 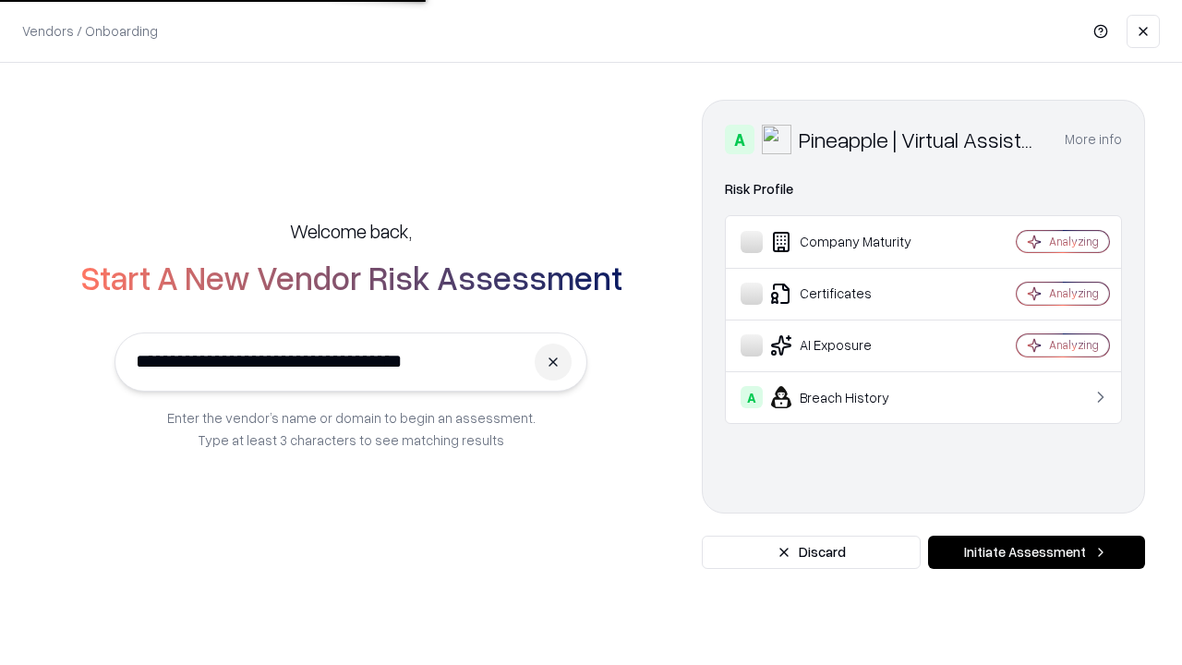 I want to click on p: Enter the vendor’s name or domain to begin an assessment. Type at least 3 characters to see match..., so click(x=351, y=429).